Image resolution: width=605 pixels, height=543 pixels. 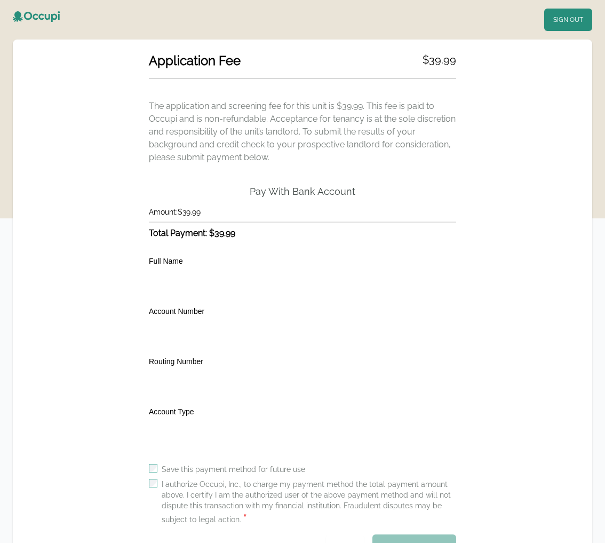 I want to click on h2: Pay With Bank Account, so click(x=303, y=192).